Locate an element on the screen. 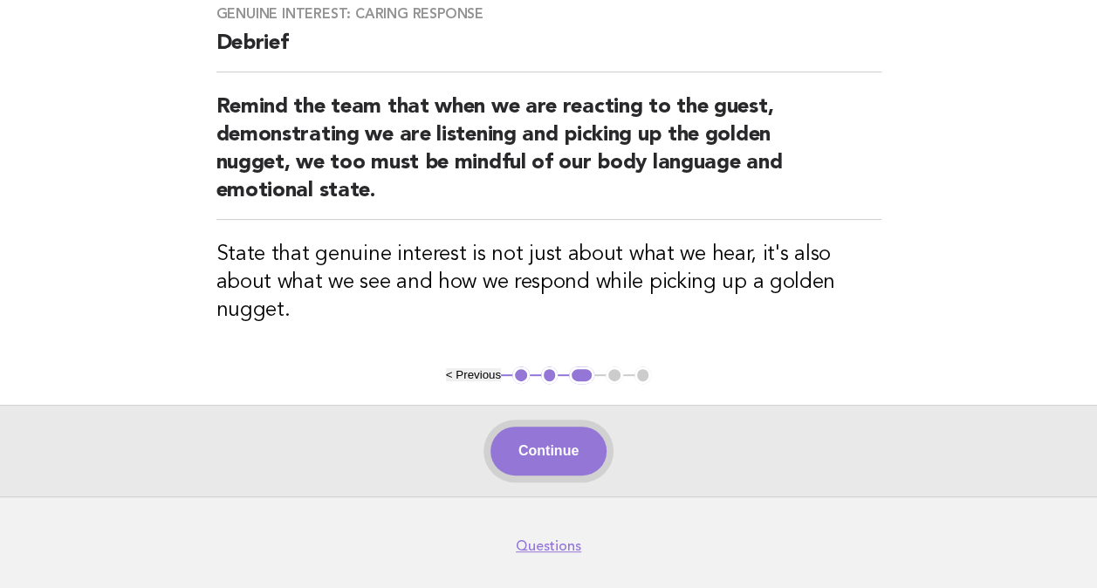 Image resolution: width=1097 pixels, height=588 pixels. a: Questions is located at coordinates (548, 546).